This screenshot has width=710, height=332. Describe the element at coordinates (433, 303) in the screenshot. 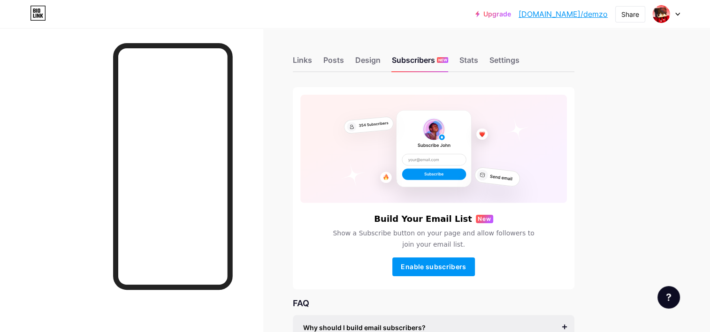

I see `div: FAQ` at that location.